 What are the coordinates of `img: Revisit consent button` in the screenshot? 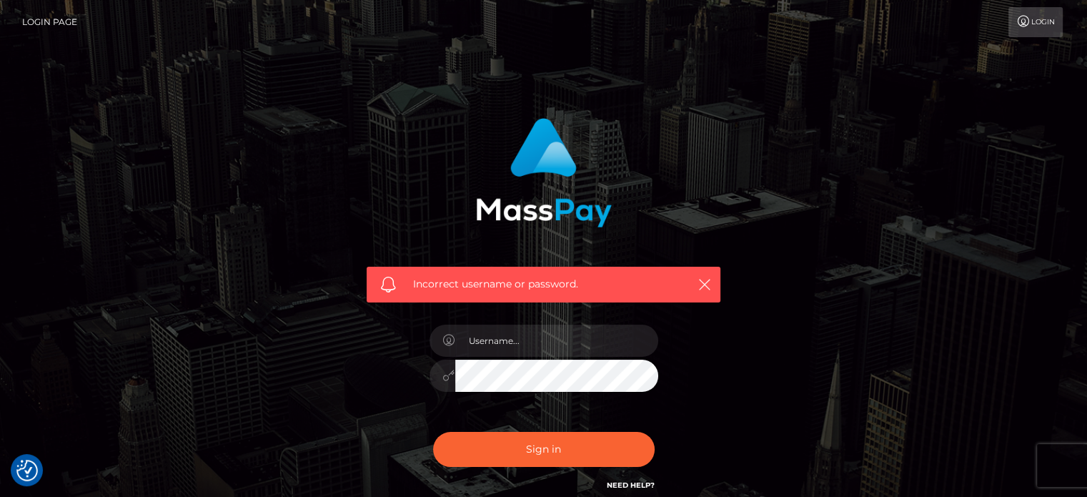 It's located at (27, 470).